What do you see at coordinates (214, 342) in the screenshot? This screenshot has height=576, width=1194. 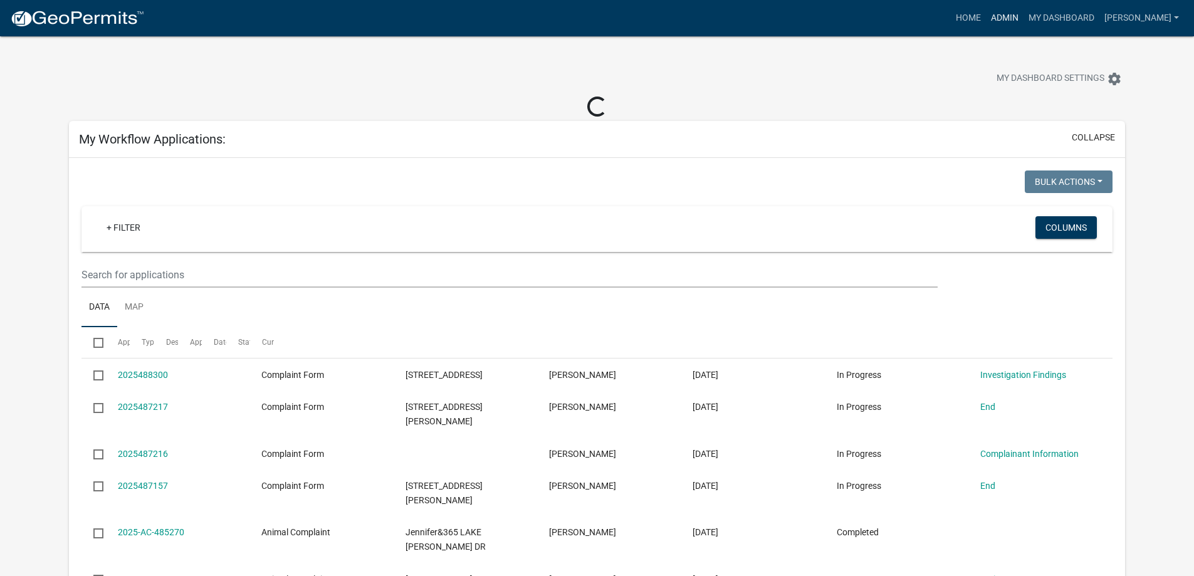 I see `datatable-header-cell: Date Created` at bounding box center [214, 342].